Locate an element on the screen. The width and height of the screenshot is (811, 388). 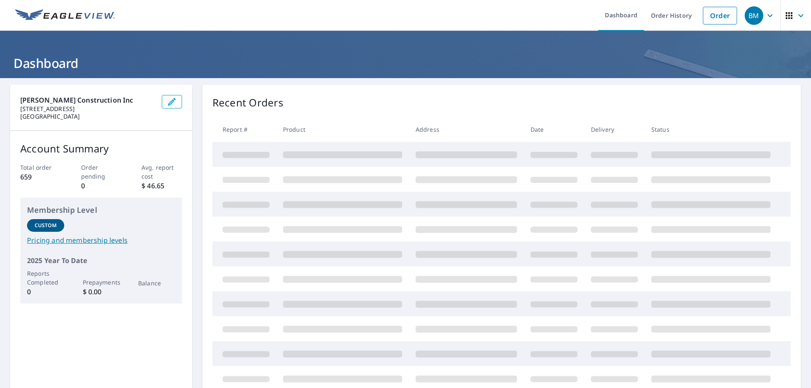
p: Reports Completed is located at coordinates (46, 278).